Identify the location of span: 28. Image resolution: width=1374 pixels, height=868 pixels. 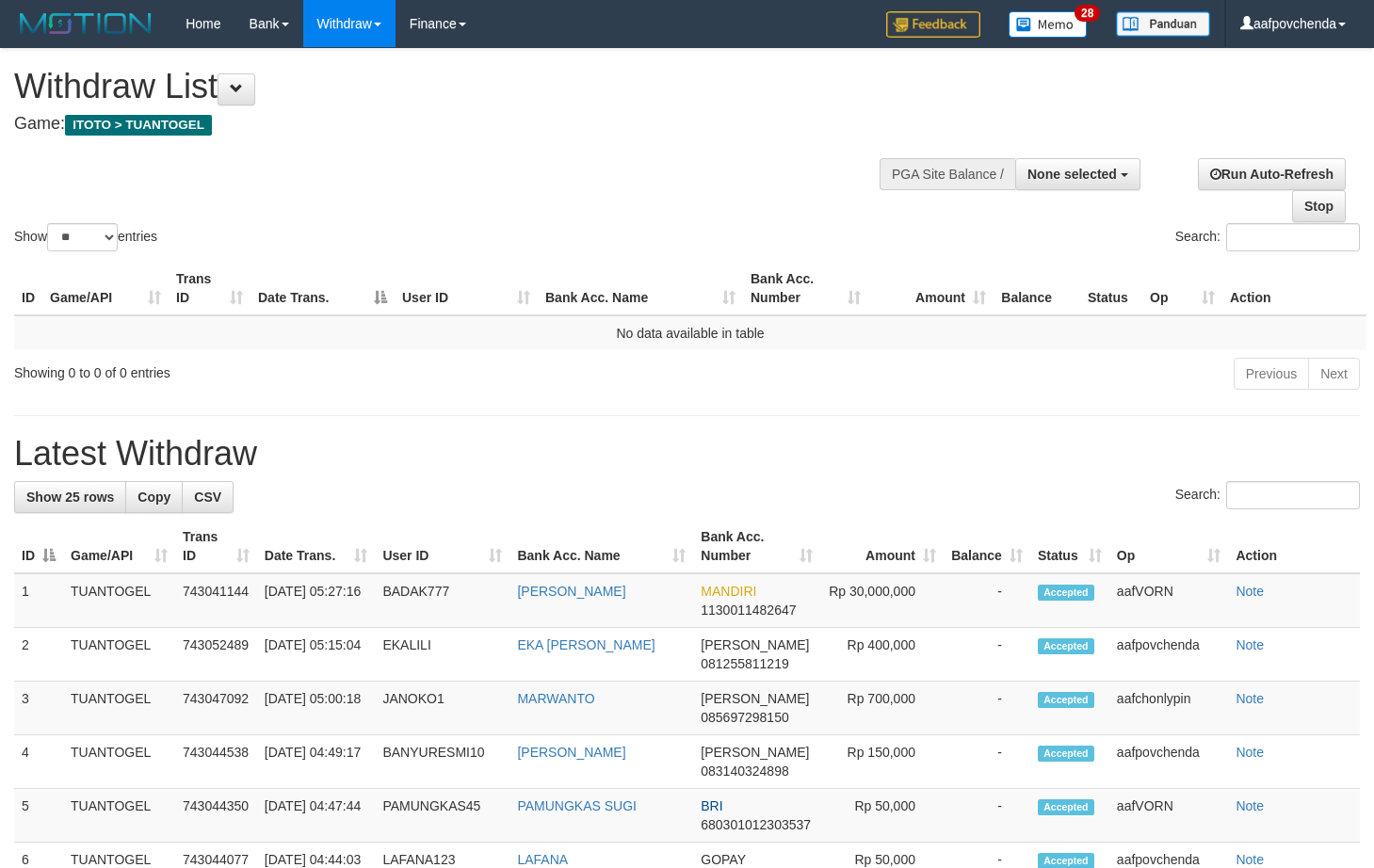
(1086, 13).